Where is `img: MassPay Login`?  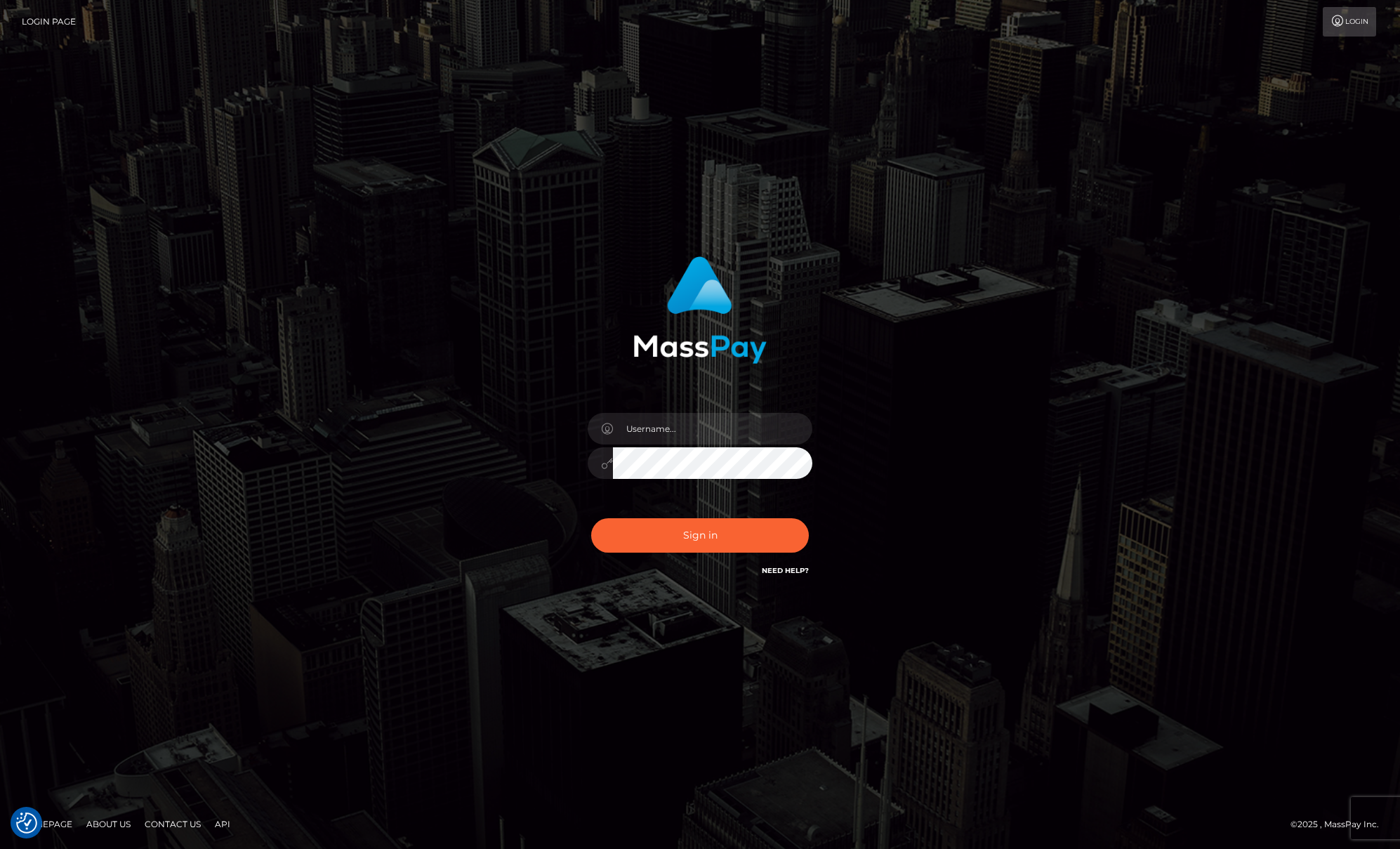
img: MassPay Login is located at coordinates (700, 310).